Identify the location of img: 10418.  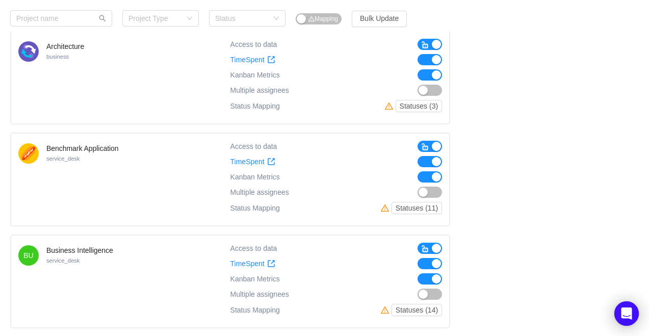
(29, 52).